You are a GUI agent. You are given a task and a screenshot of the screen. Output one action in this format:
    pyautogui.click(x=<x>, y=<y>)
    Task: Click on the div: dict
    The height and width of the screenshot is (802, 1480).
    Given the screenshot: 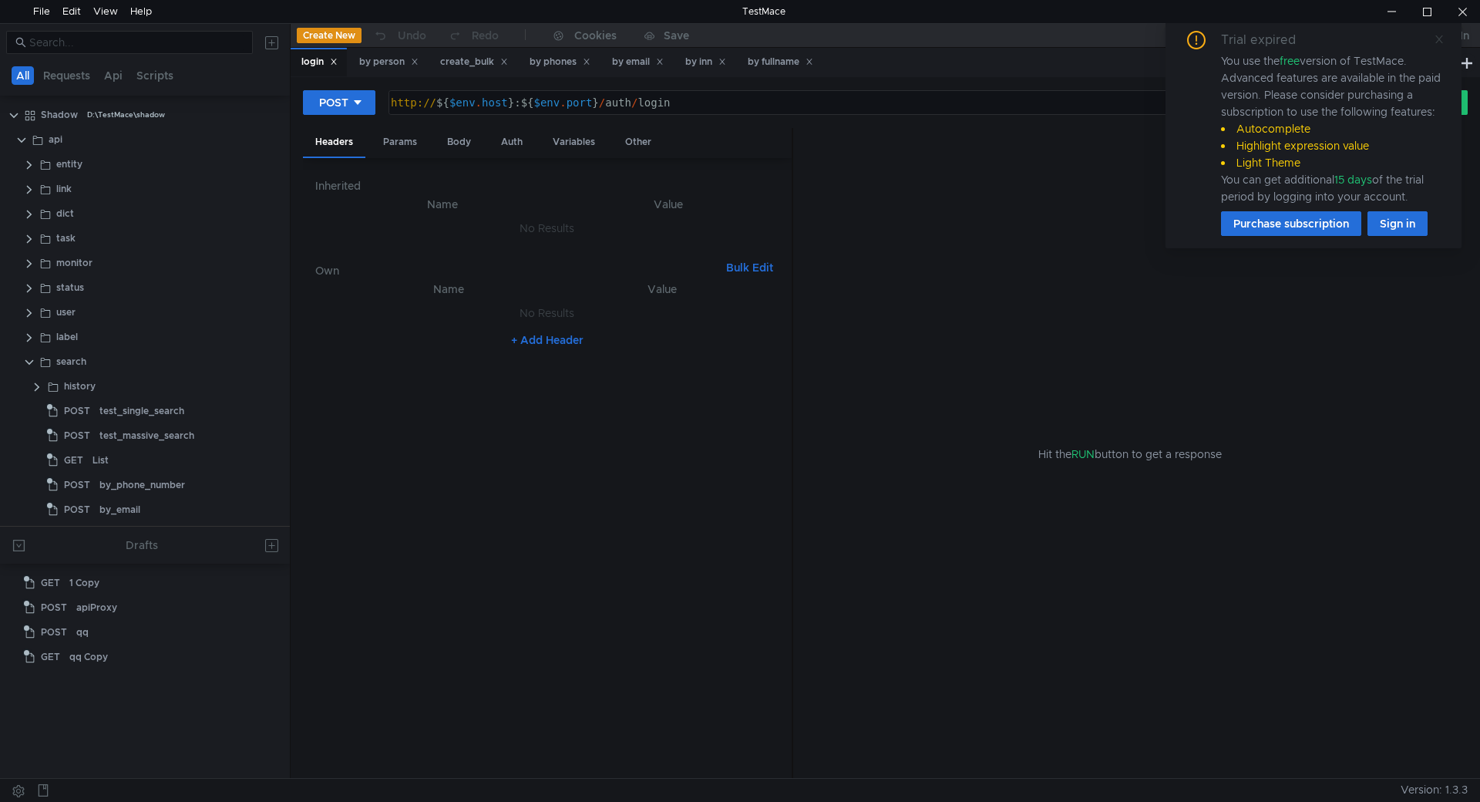 What is the action you would take?
    pyautogui.click(x=65, y=214)
    